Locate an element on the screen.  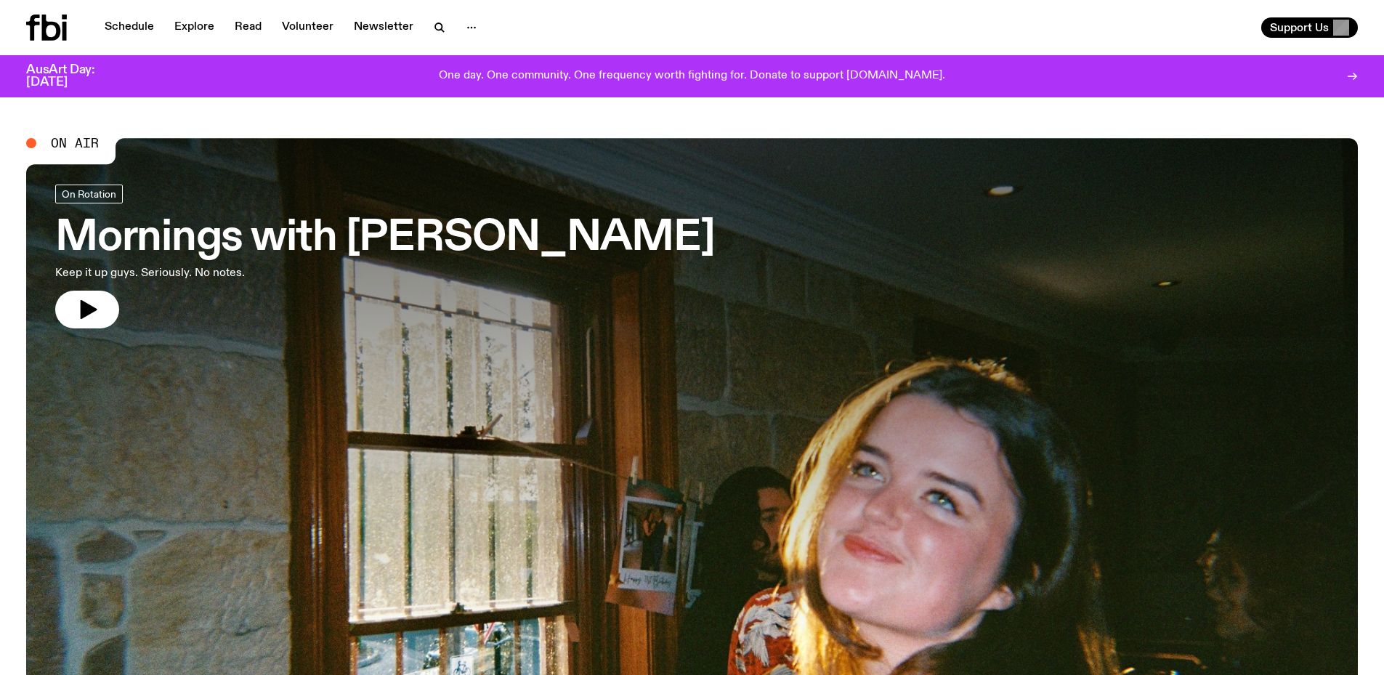
a: Explore is located at coordinates (194, 28).